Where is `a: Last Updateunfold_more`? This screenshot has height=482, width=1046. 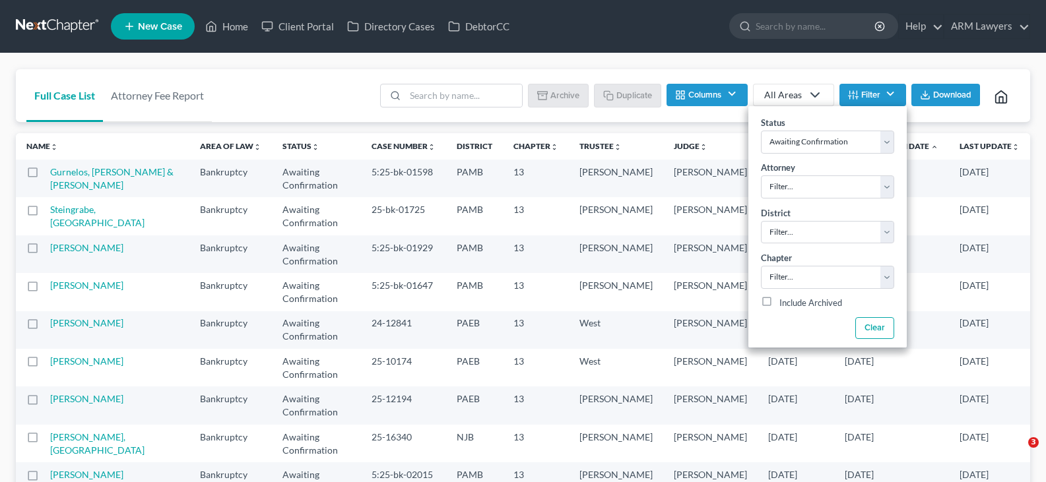
a: Last Updateunfold_more is located at coordinates (989, 146).